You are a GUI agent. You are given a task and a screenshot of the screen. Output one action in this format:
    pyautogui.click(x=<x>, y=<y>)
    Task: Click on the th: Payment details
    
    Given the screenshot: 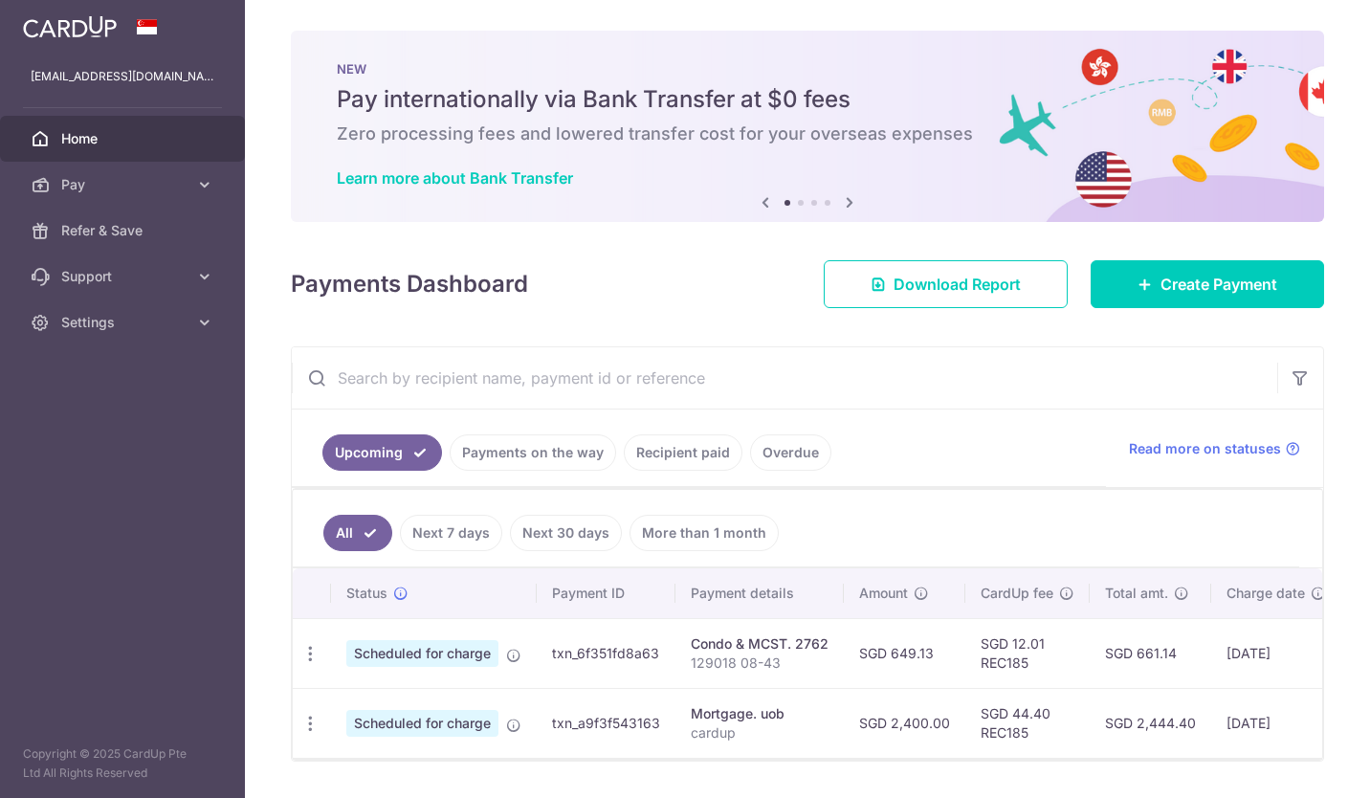 What is the action you would take?
    pyautogui.click(x=759, y=593)
    